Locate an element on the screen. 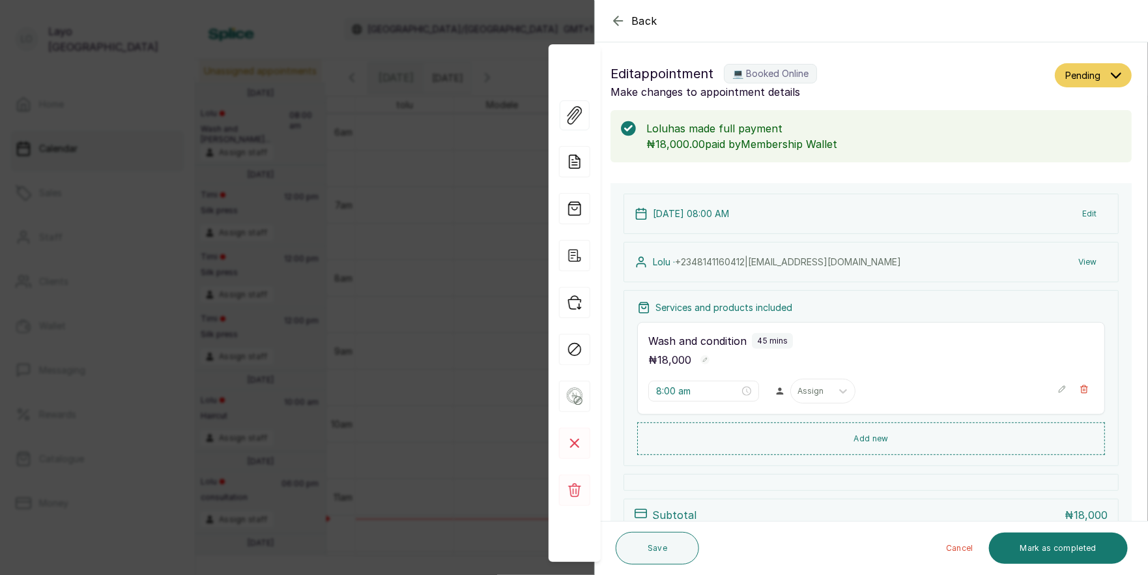  p: ₦18,000.00 paid by Membership Wallet is located at coordinates (884, 144).